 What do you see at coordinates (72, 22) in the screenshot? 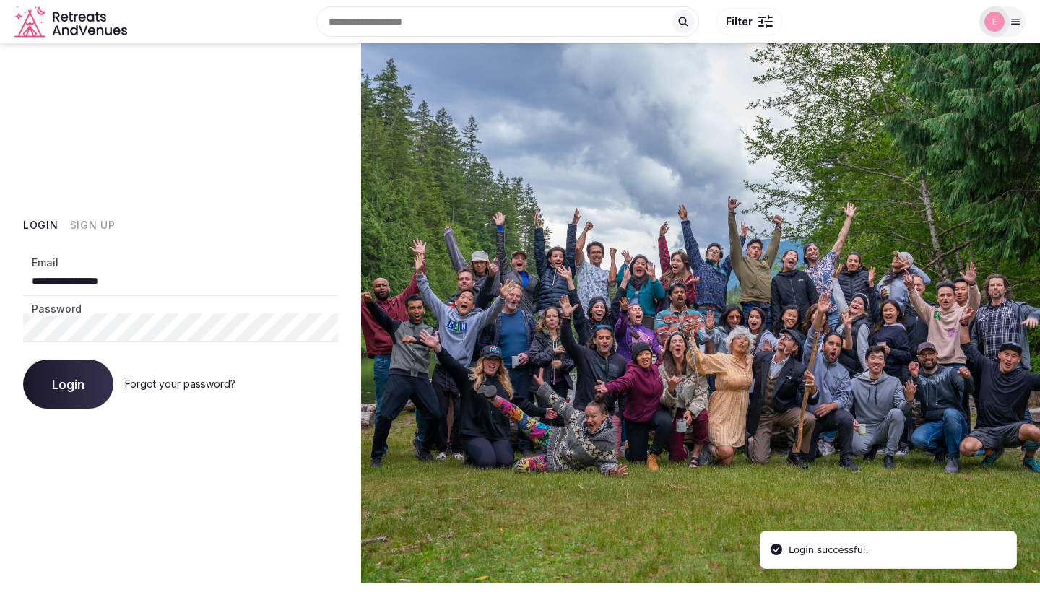
I see `a: Visit the homepage` at bounding box center [72, 22].